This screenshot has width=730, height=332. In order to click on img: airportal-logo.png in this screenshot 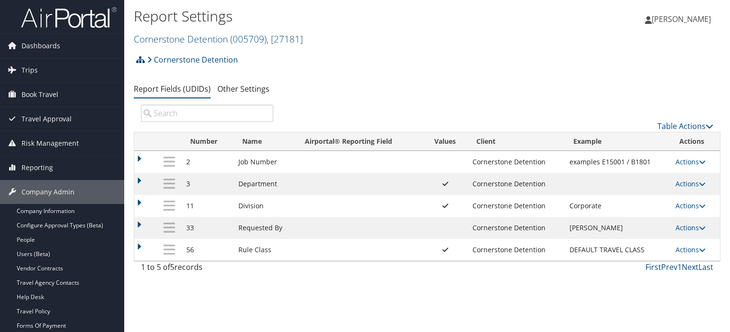, I will do `click(69, 17)`.